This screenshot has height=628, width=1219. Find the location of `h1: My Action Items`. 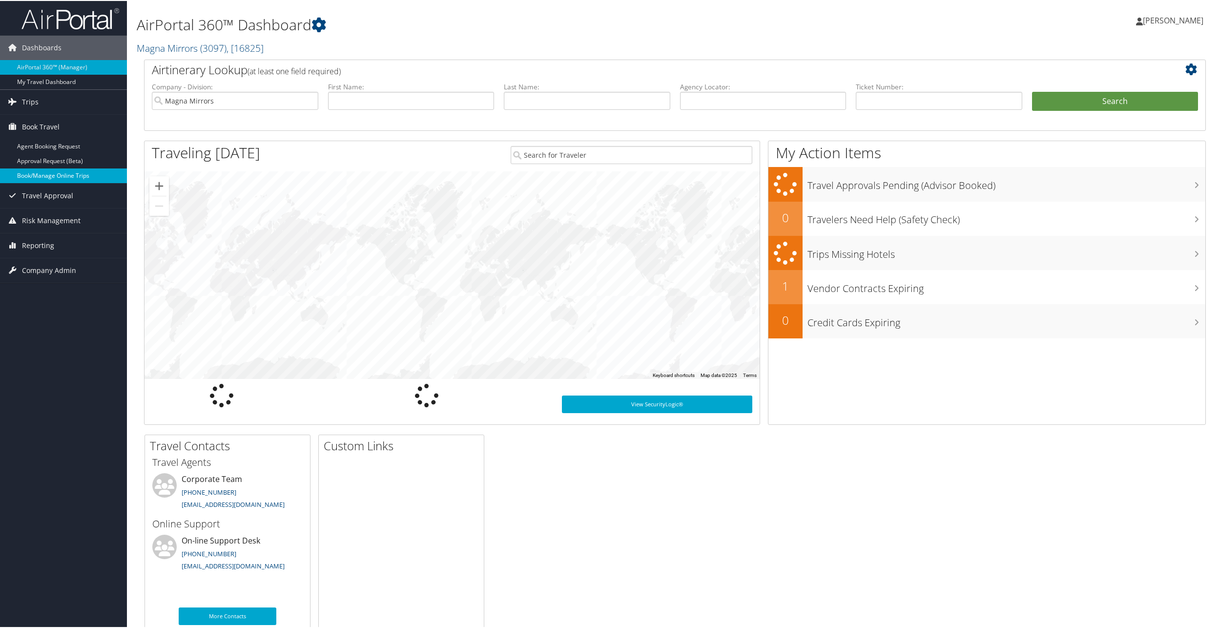

h1: My Action Items is located at coordinates (987, 152).